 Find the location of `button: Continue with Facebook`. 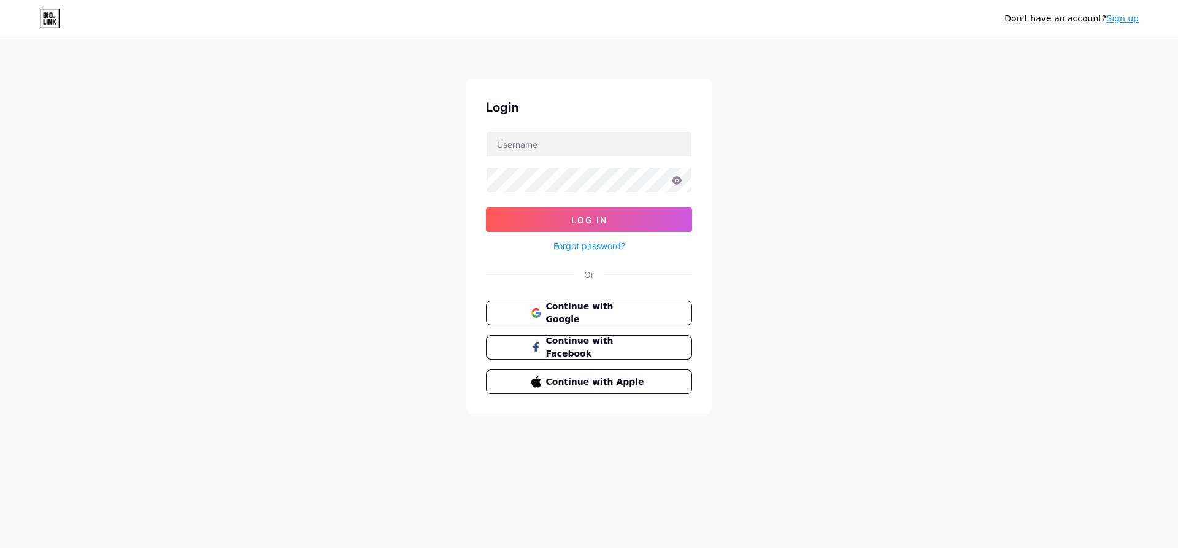

button: Continue with Facebook is located at coordinates (589, 347).